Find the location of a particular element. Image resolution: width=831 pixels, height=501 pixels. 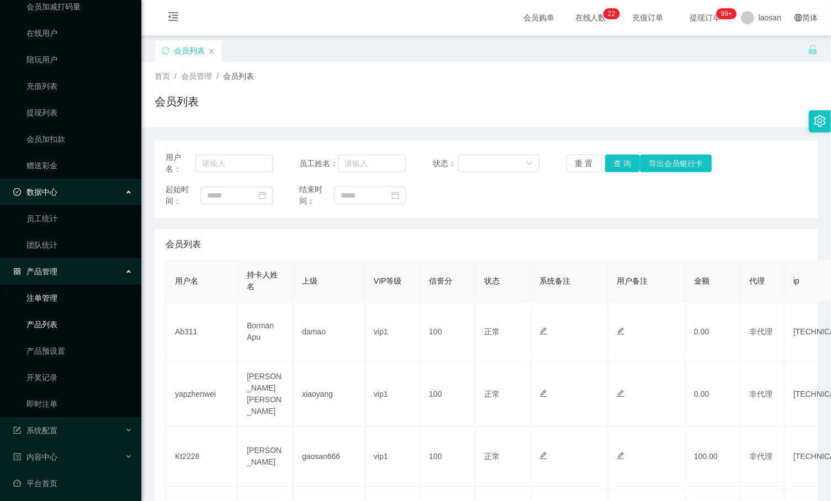

span: 上级 is located at coordinates (310, 281).